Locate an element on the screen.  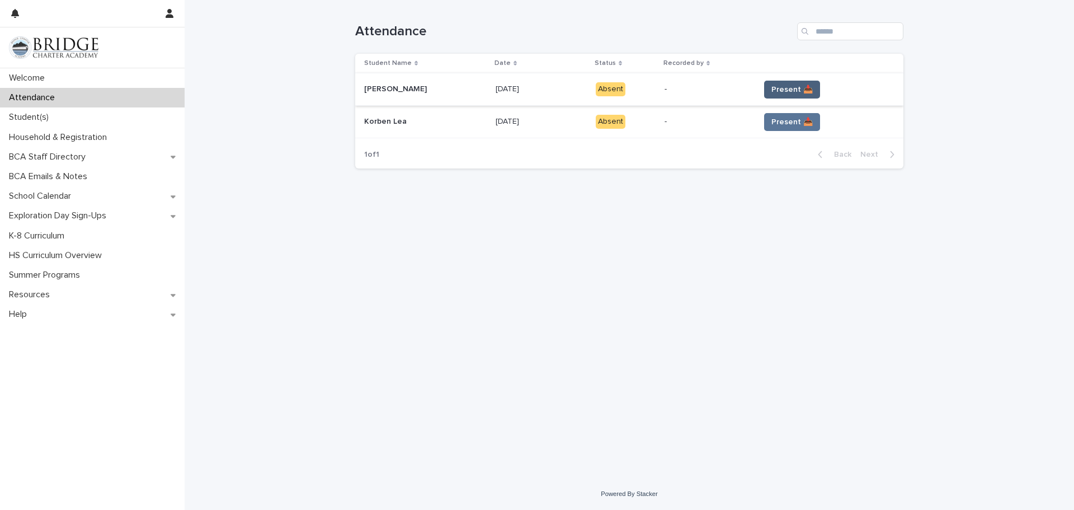
input: Search is located at coordinates (850, 31).